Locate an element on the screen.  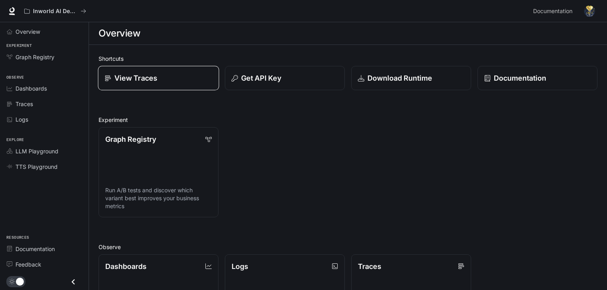
p: Inworld AI Demos is located at coordinates (55, 11).